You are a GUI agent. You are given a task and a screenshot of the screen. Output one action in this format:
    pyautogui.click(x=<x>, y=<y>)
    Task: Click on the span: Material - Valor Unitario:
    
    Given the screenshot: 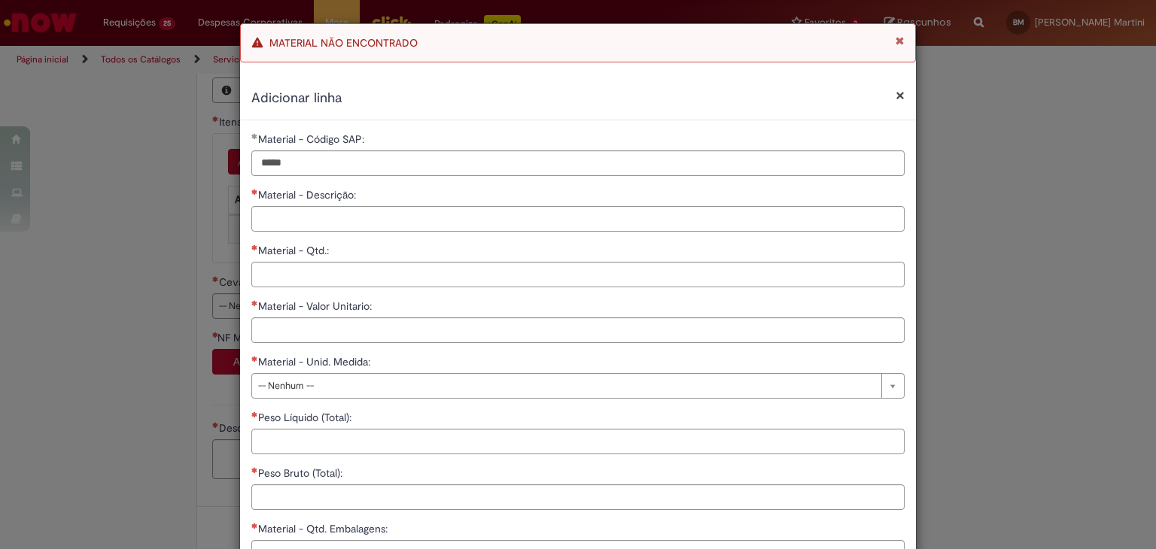 What is the action you would take?
    pyautogui.click(x=316, y=306)
    